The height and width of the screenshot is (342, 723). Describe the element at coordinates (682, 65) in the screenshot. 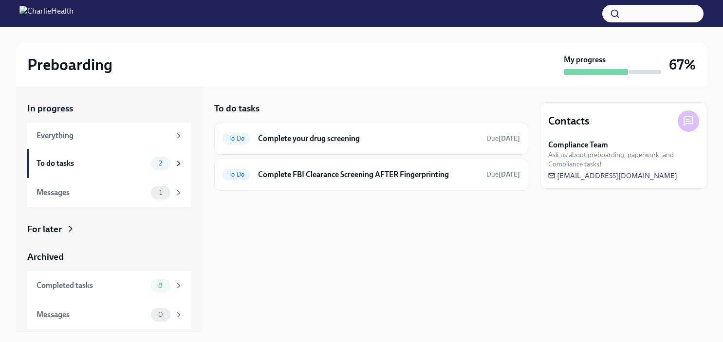

I see `h3: 67%` at that location.